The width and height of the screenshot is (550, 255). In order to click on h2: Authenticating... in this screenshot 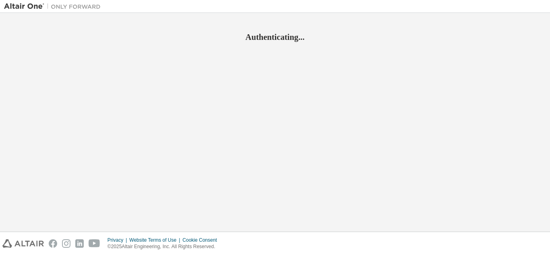, I will do `click(275, 37)`.